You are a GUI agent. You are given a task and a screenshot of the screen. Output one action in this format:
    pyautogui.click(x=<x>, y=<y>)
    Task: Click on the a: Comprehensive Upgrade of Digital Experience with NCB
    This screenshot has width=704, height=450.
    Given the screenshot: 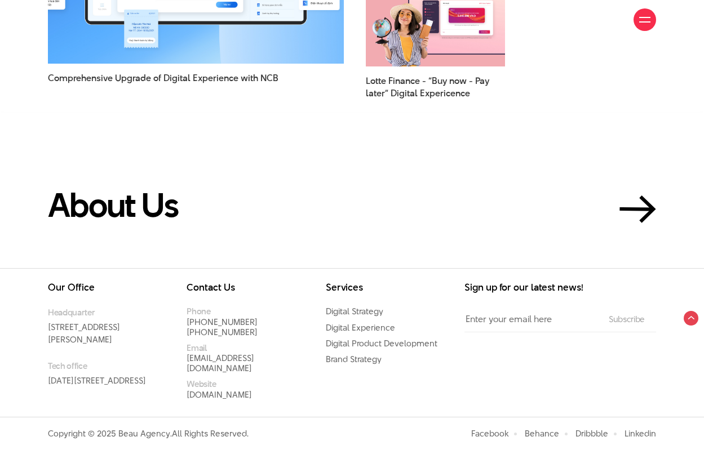 What is the action you would take?
    pyautogui.click(x=196, y=84)
    